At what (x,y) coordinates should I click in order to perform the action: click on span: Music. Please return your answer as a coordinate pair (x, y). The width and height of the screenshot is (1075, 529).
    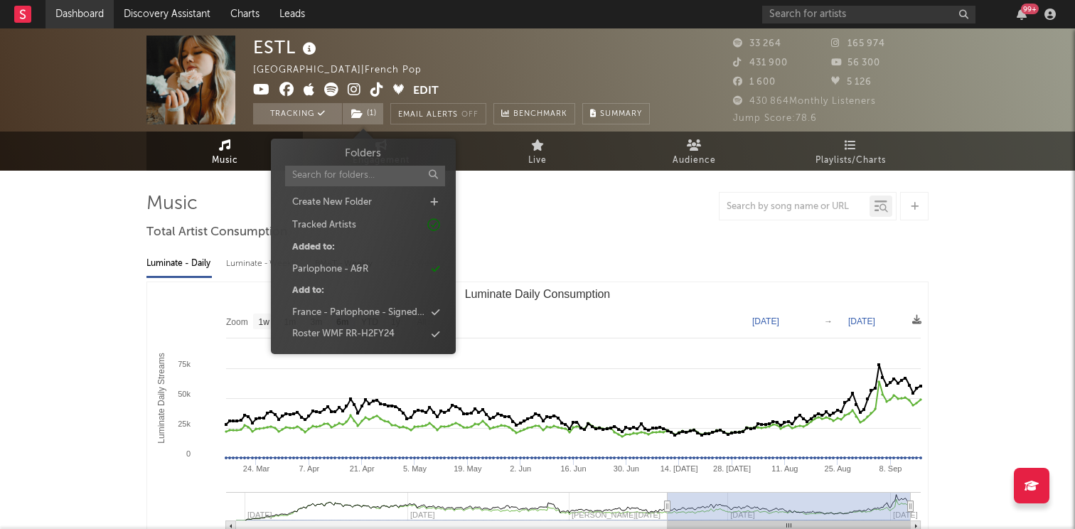
    Looking at the image, I should click on (225, 161).